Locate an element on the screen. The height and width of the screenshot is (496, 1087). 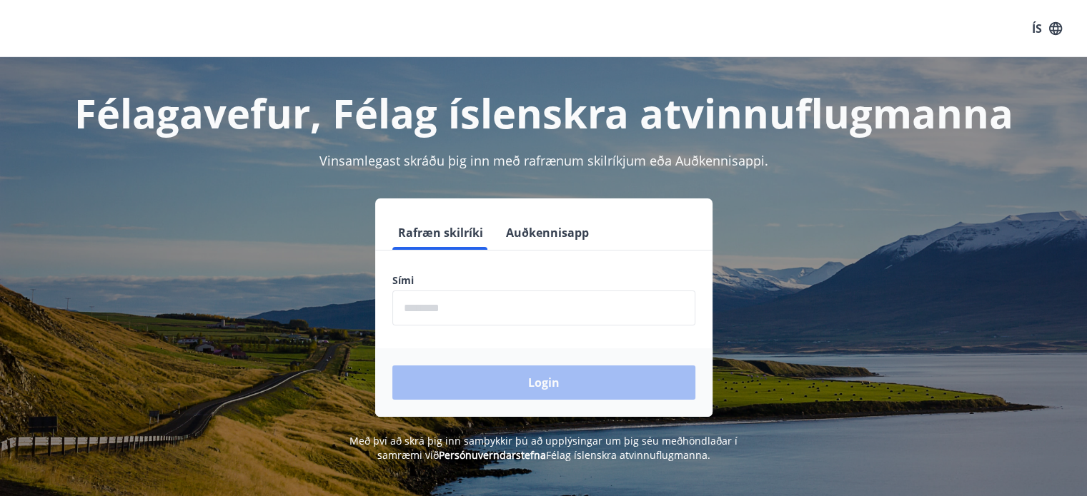
a: Persónuverndarstefna is located at coordinates (492, 455).